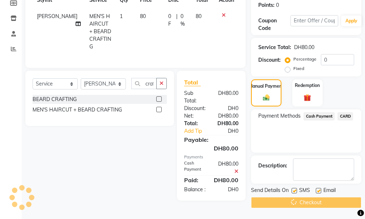 This screenshot has width=365, height=219. I want to click on div: Total:, so click(195, 124).